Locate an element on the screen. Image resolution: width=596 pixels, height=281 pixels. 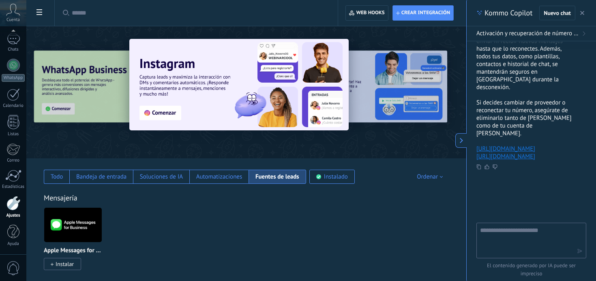
p: Apple Messages for Business is located at coordinates (73, 251).